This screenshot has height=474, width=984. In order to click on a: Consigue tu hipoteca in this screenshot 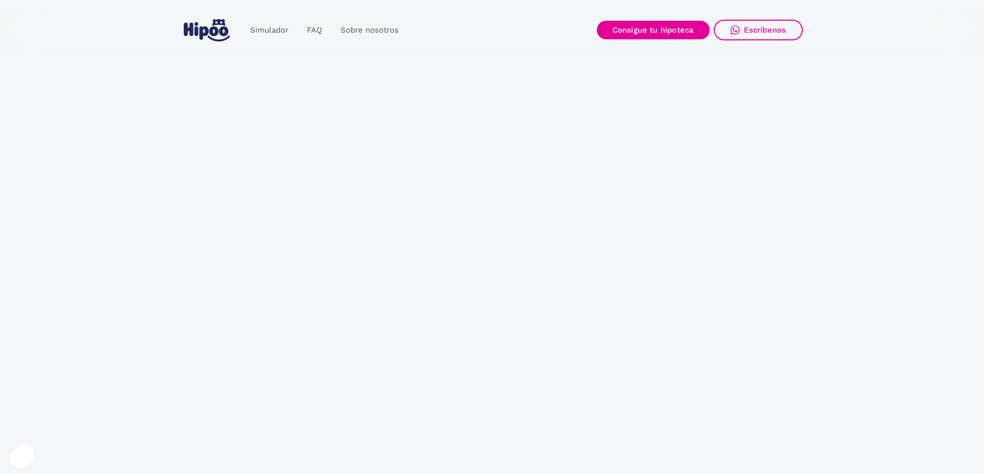, I will do `click(653, 30)`.